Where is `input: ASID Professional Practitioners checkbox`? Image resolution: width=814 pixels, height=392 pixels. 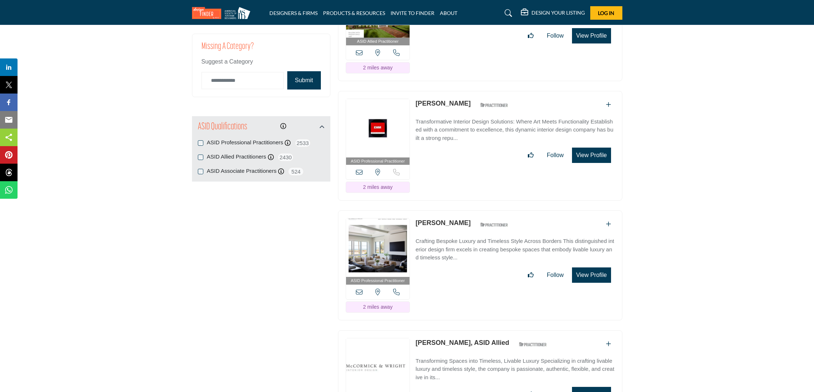
input: ASID Professional Practitioners checkbox is located at coordinates (200, 143).